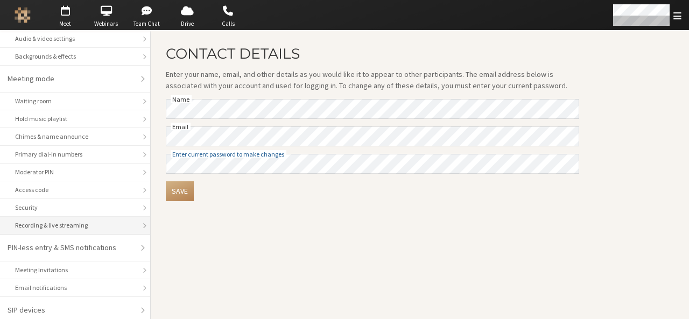 This screenshot has width=689, height=319. What do you see at coordinates (187, 24) in the screenshot?
I see `span: Drive` at bounding box center [187, 24].